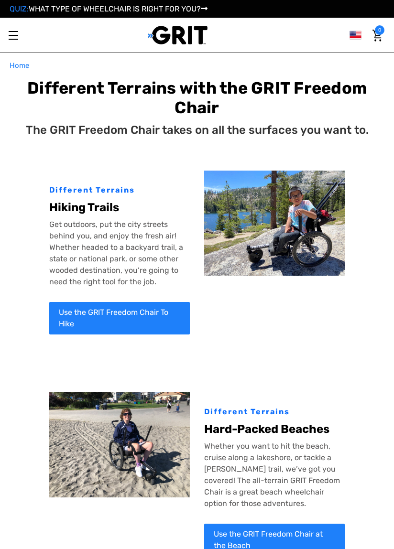 The height and width of the screenshot is (549, 394). I want to click on a: Cart with 0 items, so click(377, 35).